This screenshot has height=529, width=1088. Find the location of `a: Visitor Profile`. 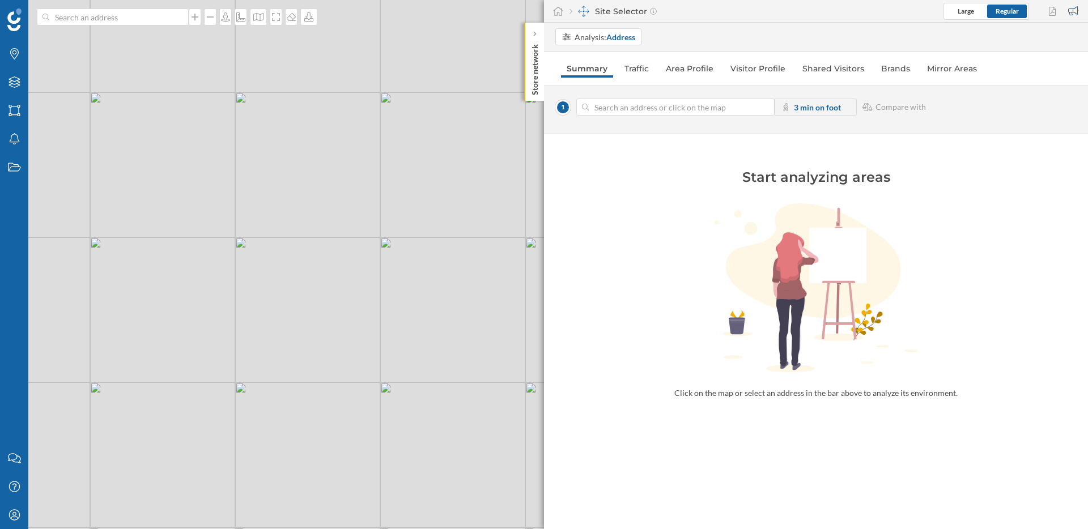

a: Visitor Profile is located at coordinates (757, 69).